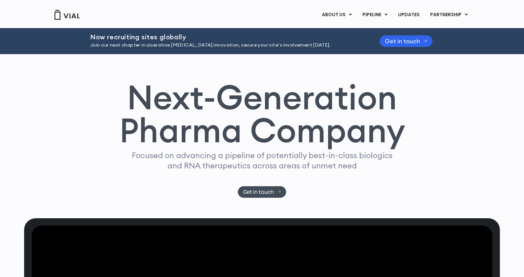  I want to click on a: PARTNERSHIPMenu Toggle, so click(449, 15).